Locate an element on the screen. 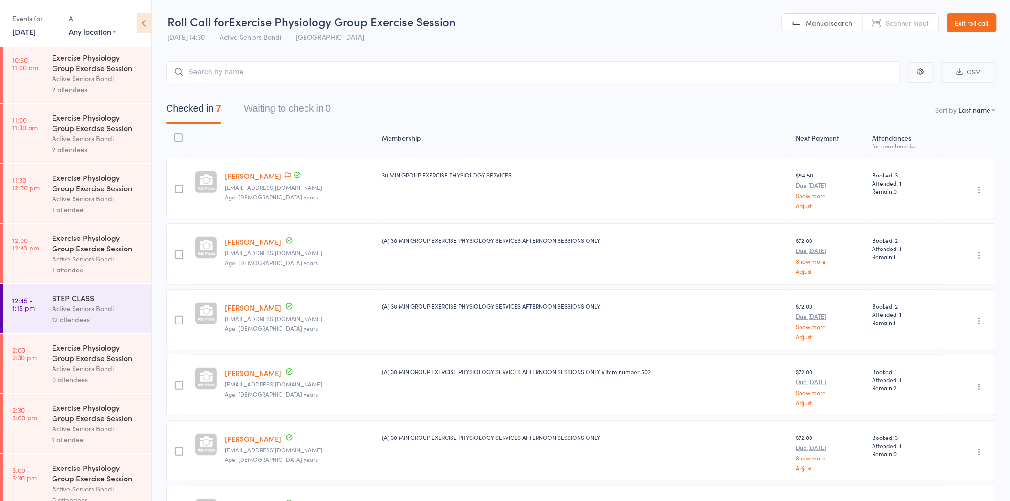 Image resolution: width=1010 pixels, height=501 pixels. div: STEP CLASS is located at coordinates (97, 298).